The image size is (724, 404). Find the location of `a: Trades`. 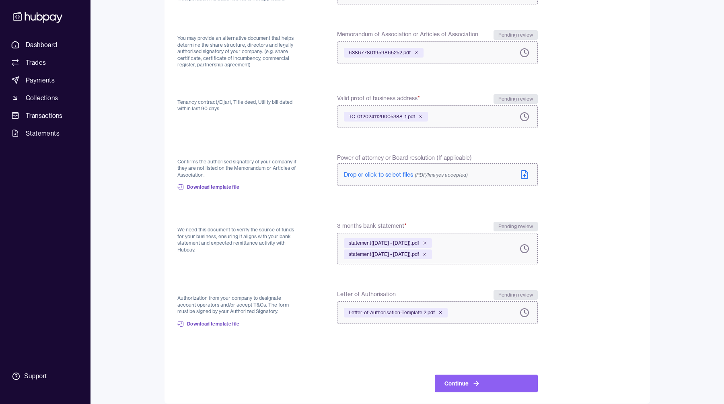

a: Trades is located at coordinates (45, 62).